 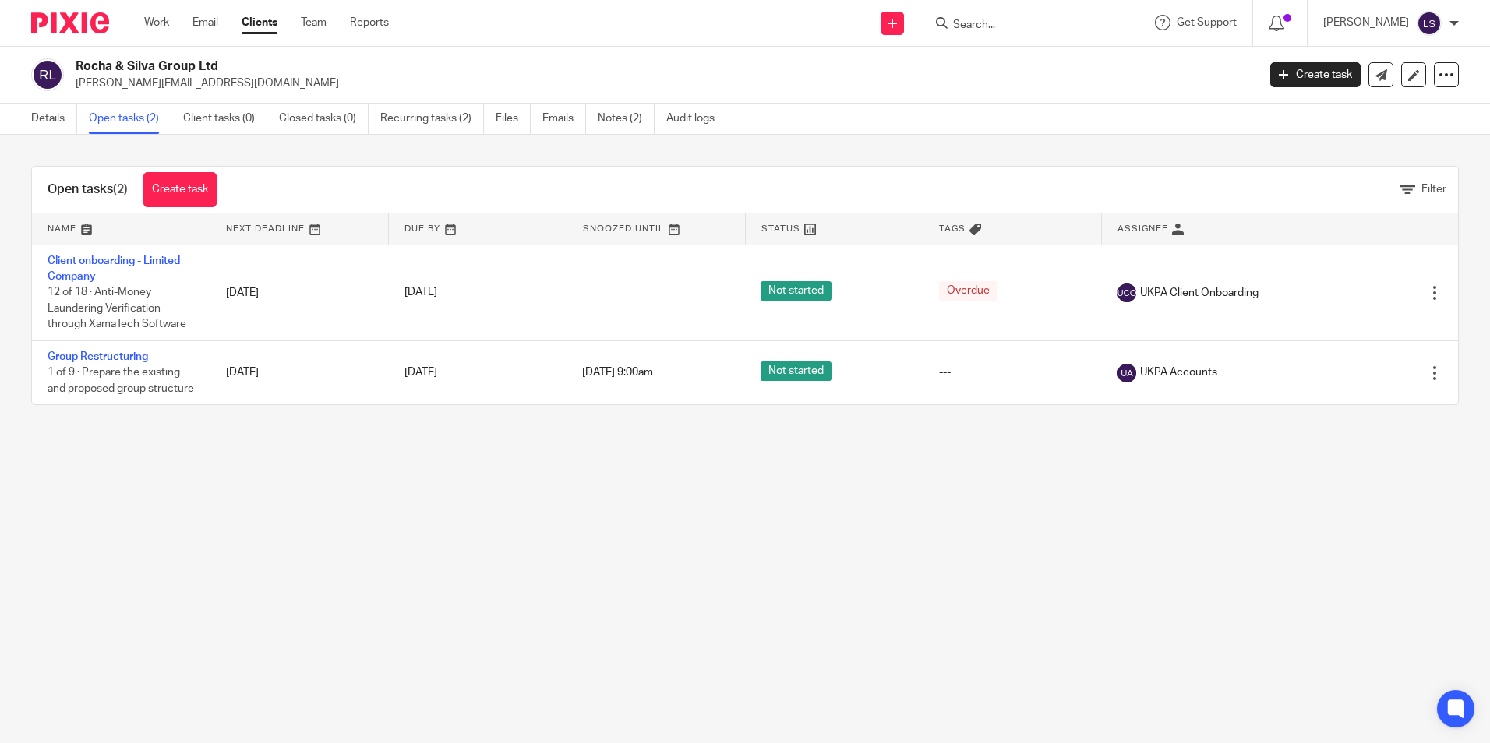 I want to click on span: UKPA Client Onboarding, so click(x=1199, y=293).